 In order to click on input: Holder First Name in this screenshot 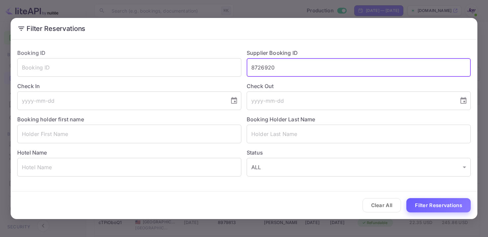, I will do `click(129, 134)`.